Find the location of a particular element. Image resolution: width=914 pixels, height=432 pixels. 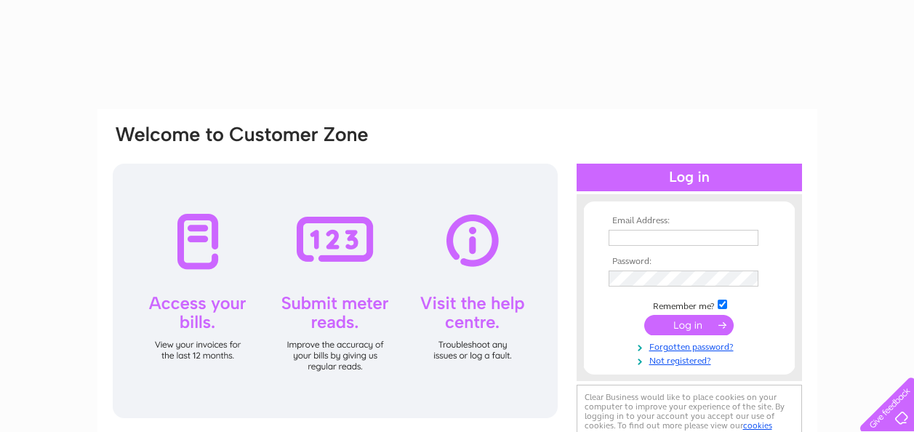

th: Email Address: is located at coordinates (689, 221).